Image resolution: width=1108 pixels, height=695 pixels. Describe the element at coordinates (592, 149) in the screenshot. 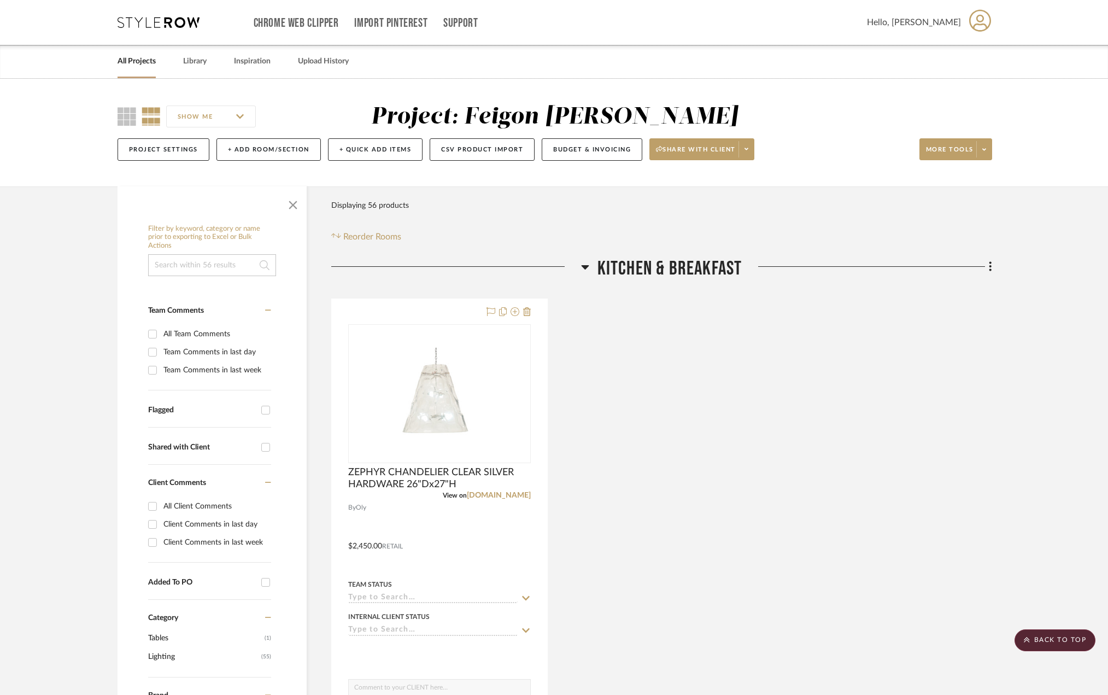

I see `button: Budget & Invoicing` at that location.